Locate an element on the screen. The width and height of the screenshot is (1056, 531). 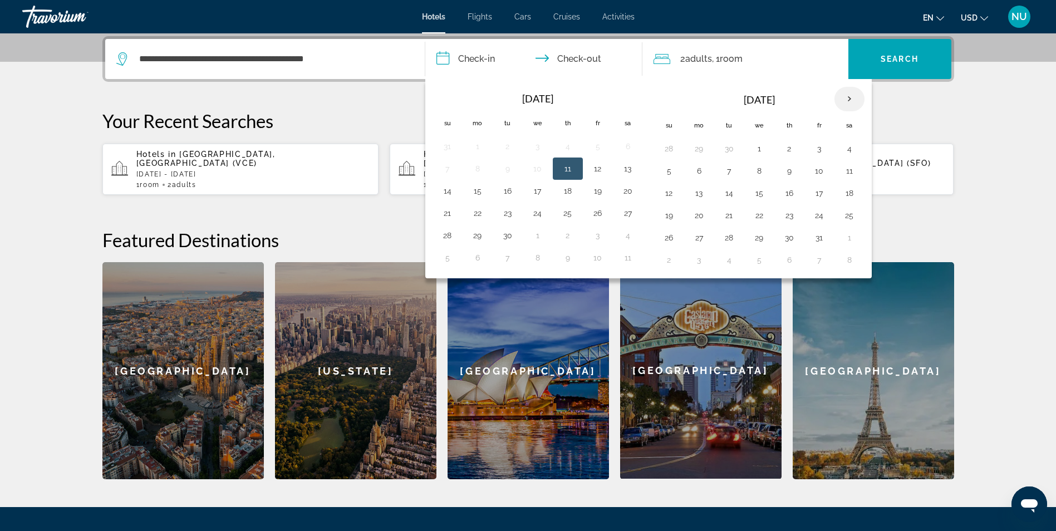
span: Search is located at coordinates (899, 59).